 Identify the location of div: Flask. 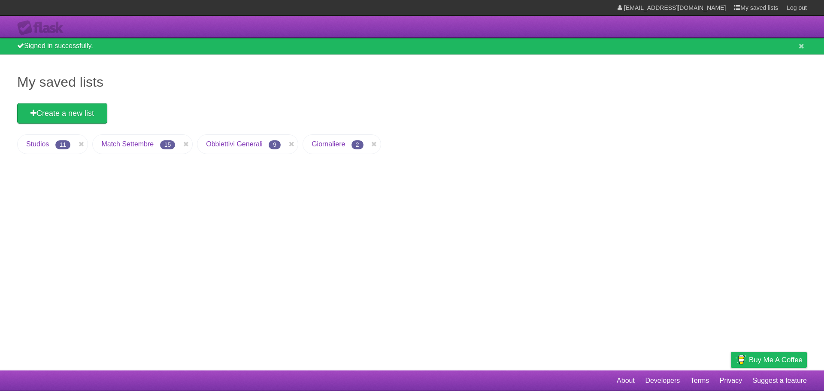
(43, 28).